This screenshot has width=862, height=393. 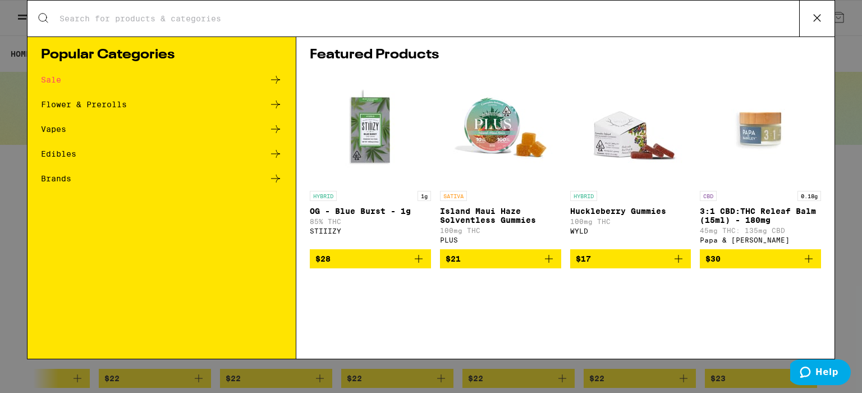 What do you see at coordinates (424, 196) in the screenshot?
I see `p: 1g` at bounding box center [424, 196].